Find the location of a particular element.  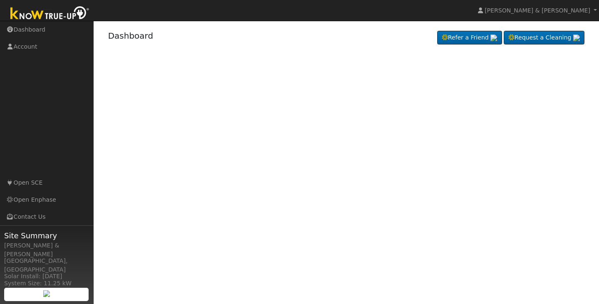

a: Refer a Friend is located at coordinates (469, 38).